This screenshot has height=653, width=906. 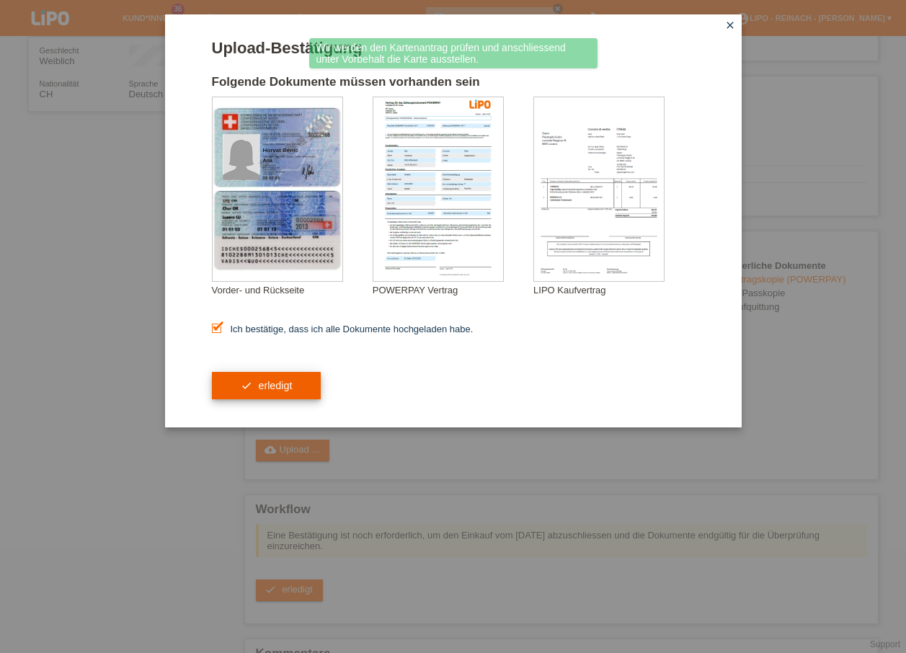 What do you see at coordinates (277, 189) in the screenshot?
I see `img: upload_document_confirmation_type_id_swiss_empty.png` at bounding box center [277, 189].